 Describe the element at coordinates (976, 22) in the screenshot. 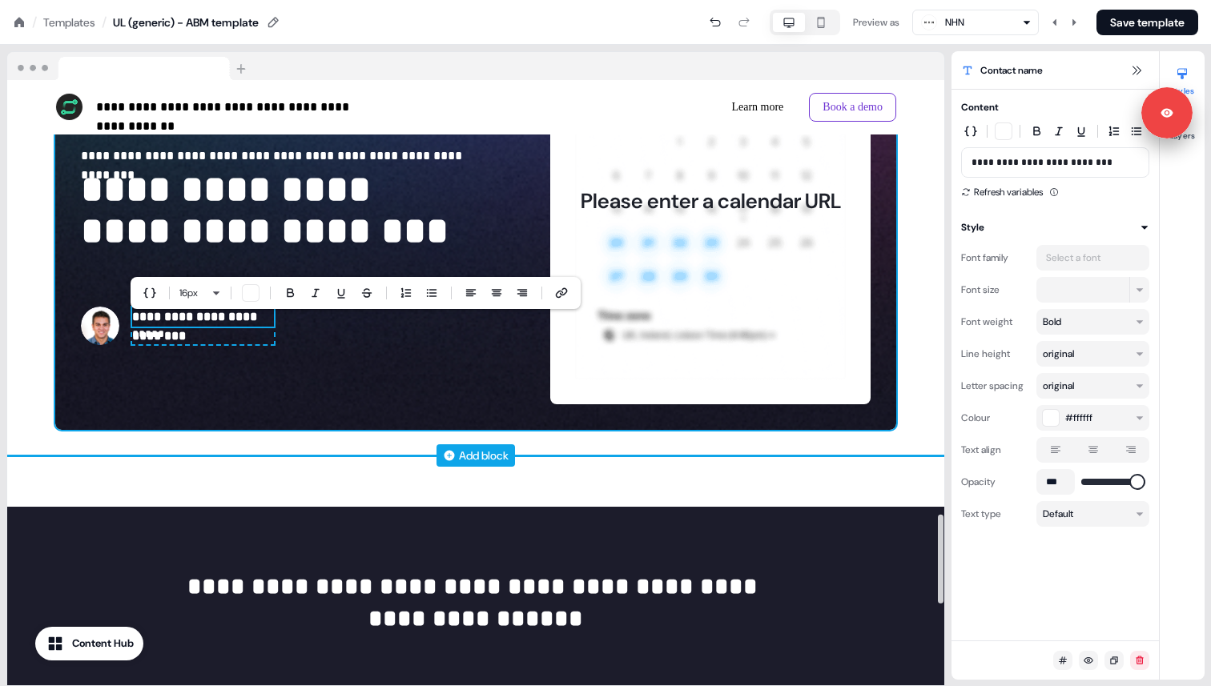

I see `button: NHN` at that location.